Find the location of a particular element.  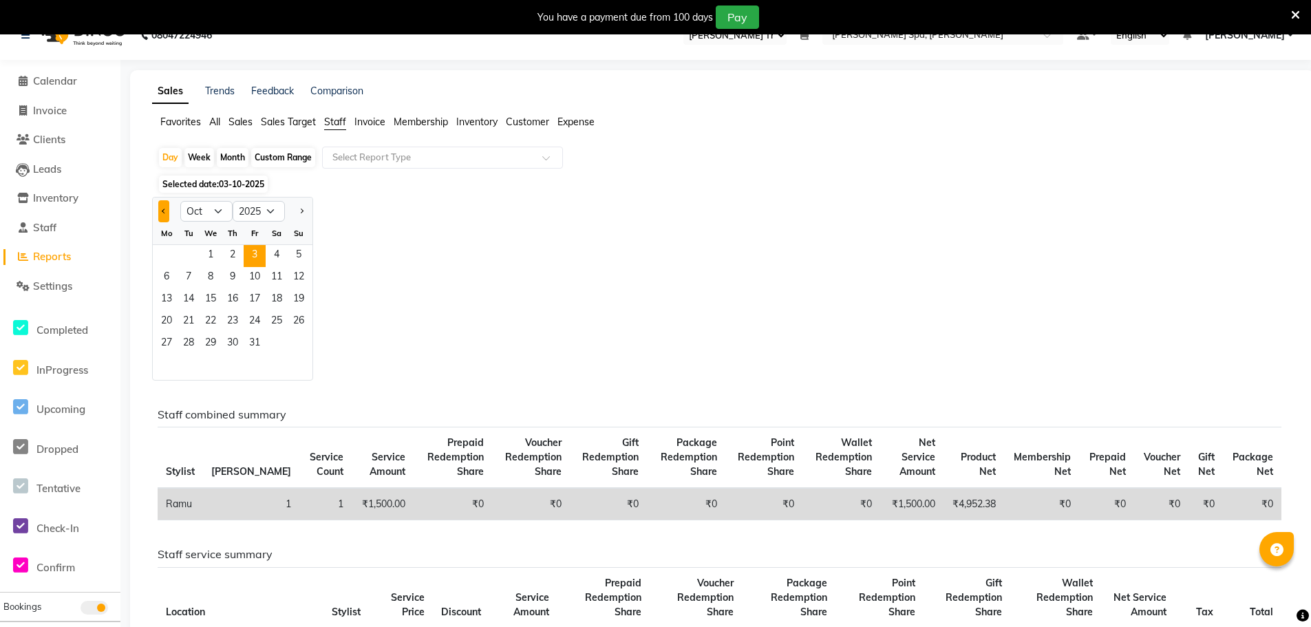

span: 29 is located at coordinates (211, 344).